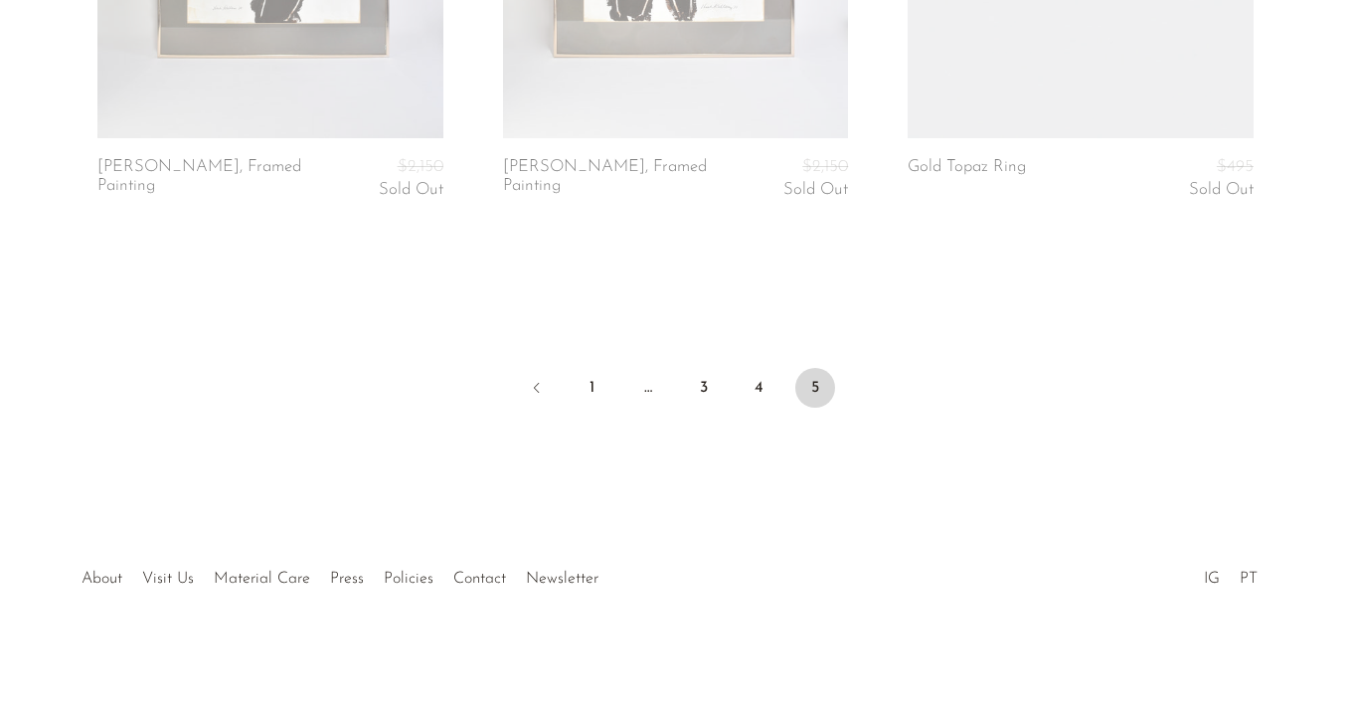 The height and width of the screenshot is (712, 1351). Describe the element at coordinates (1231, 574) in the screenshot. I see `ul: Social Medias` at that location.